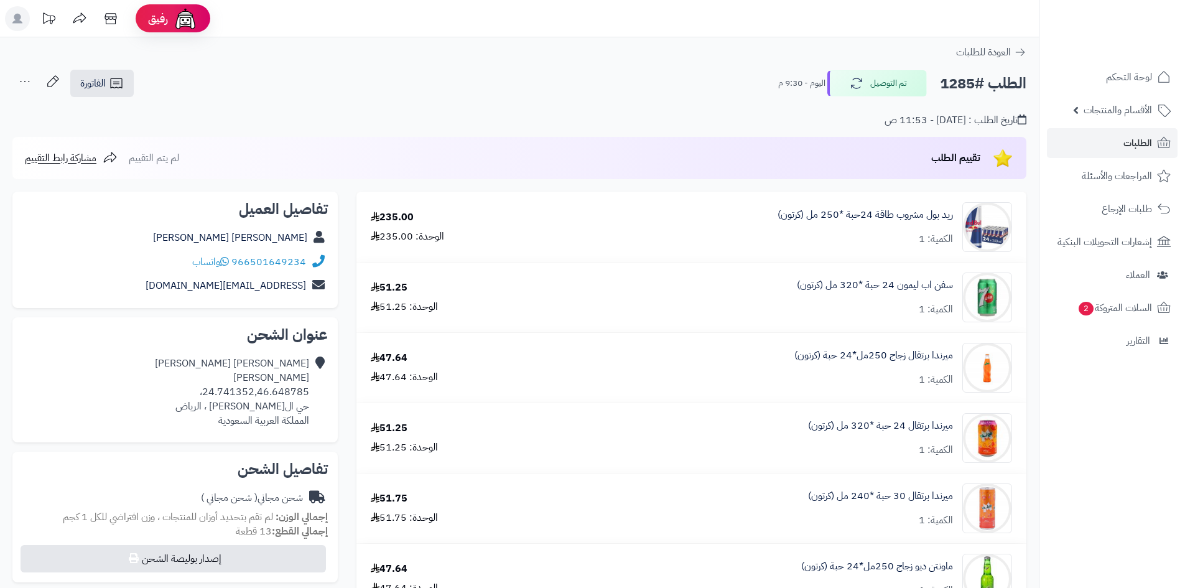  I want to click on a: سفن اب ليمون 24 حبة *320 مل (كرتون), so click(875, 285).